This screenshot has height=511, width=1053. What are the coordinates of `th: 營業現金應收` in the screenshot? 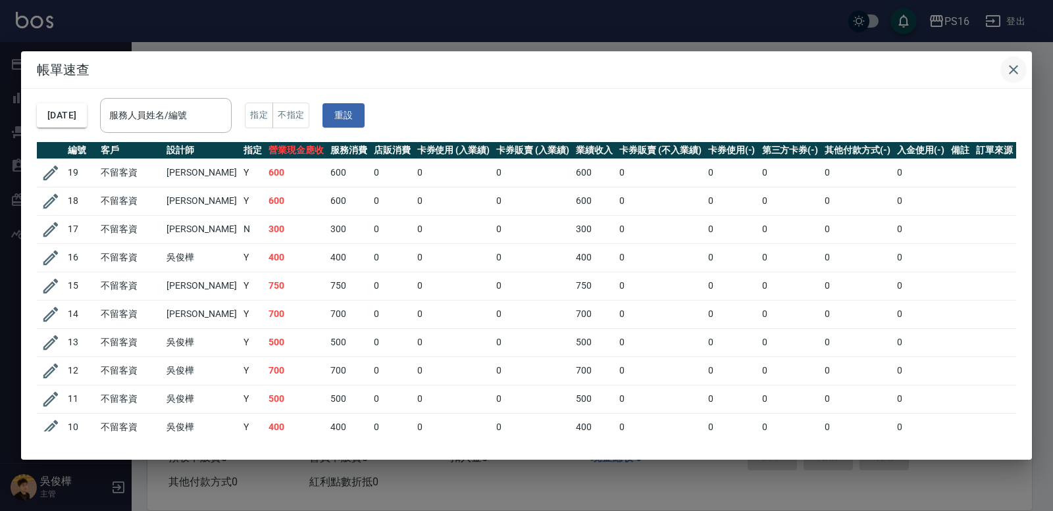 It's located at (296, 151).